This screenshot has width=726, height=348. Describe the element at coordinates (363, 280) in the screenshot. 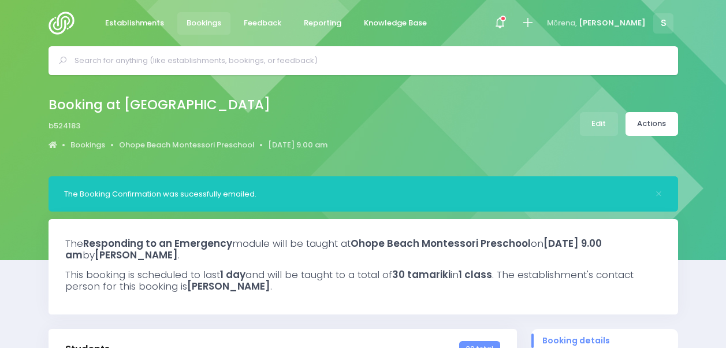

I see `h3: This booking is scheduled to last and will be taught to a total of in . The establishment's conta...` at that location.